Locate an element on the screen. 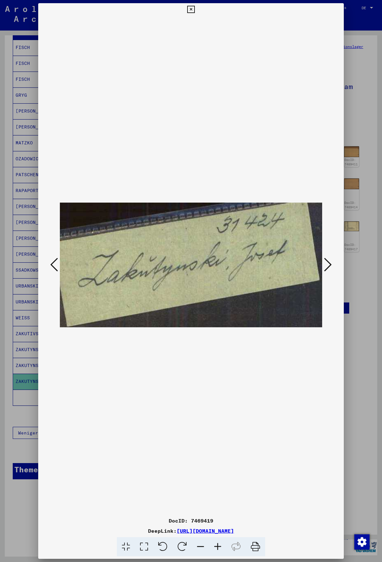 Image resolution: width=382 pixels, height=562 pixels. div: DeepLink: is located at coordinates (191, 531).